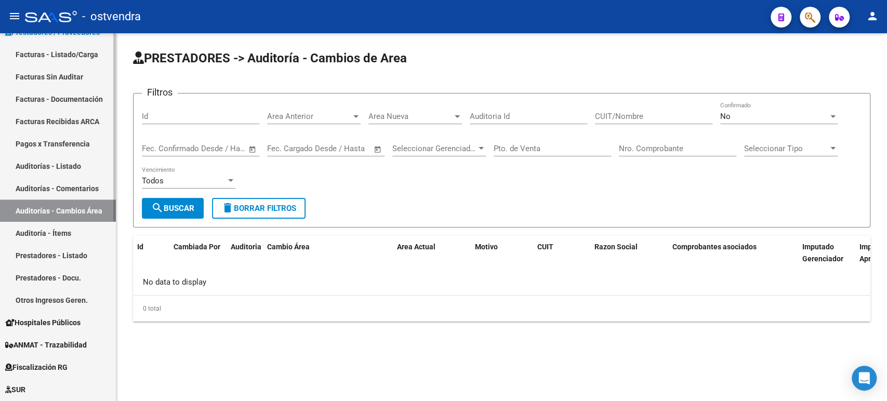  I want to click on span: Razon Social, so click(616, 247).